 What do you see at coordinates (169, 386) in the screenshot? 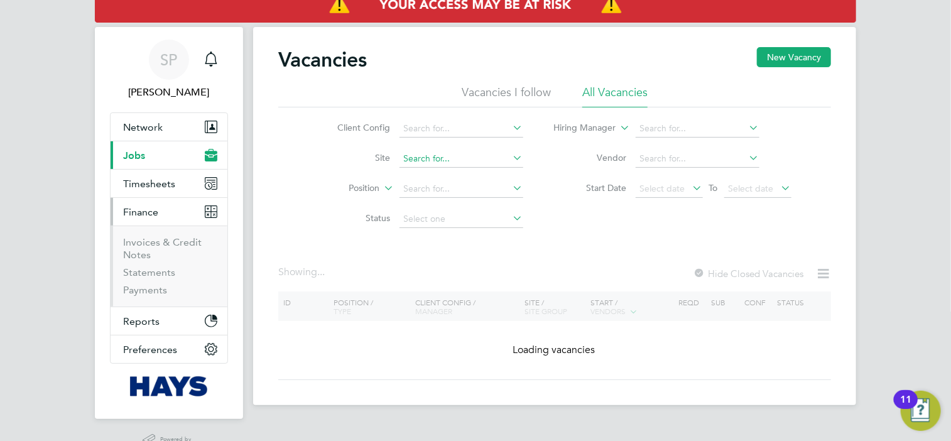
I see `img: hays-logo-retina.png` at bounding box center [169, 386].